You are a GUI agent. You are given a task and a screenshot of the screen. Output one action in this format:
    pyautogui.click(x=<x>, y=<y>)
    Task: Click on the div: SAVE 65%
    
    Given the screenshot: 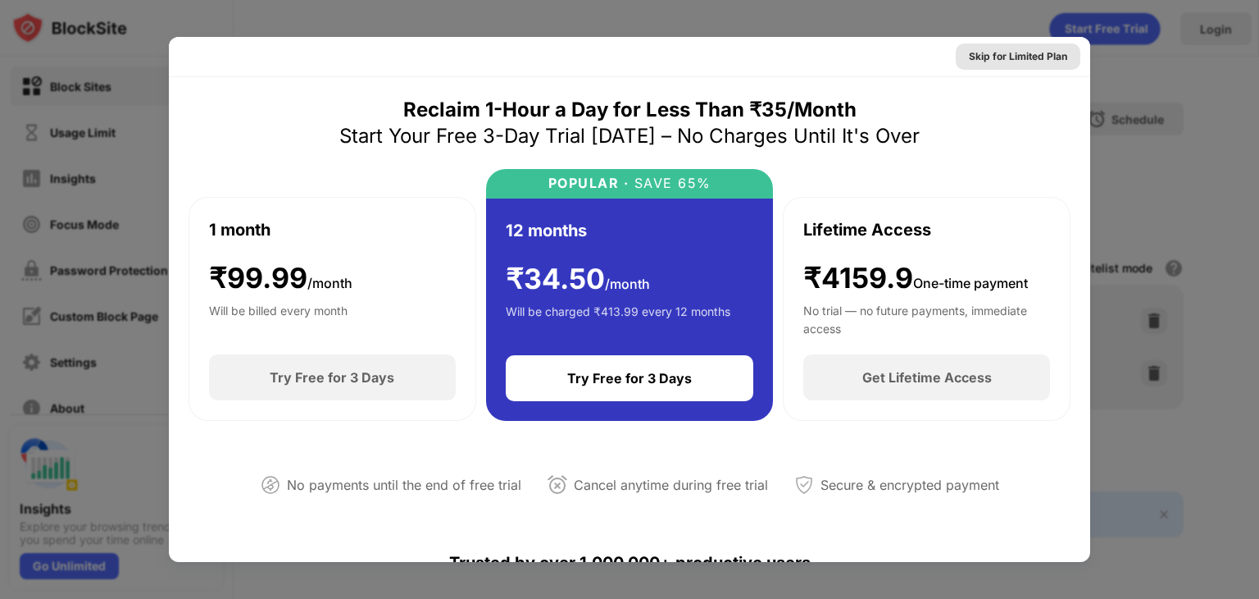 What is the action you would take?
    pyautogui.click(x=670, y=183)
    